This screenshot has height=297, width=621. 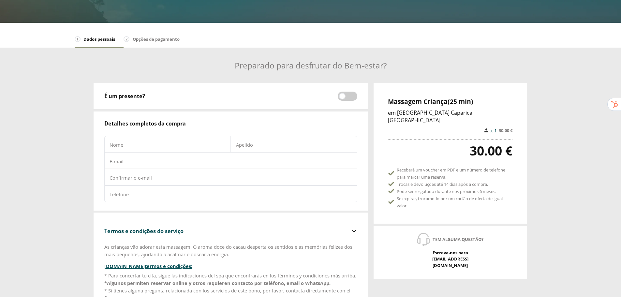 What do you see at coordinates (494, 130) in the screenshot?
I see `span: x 1` at bounding box center [494, 130].